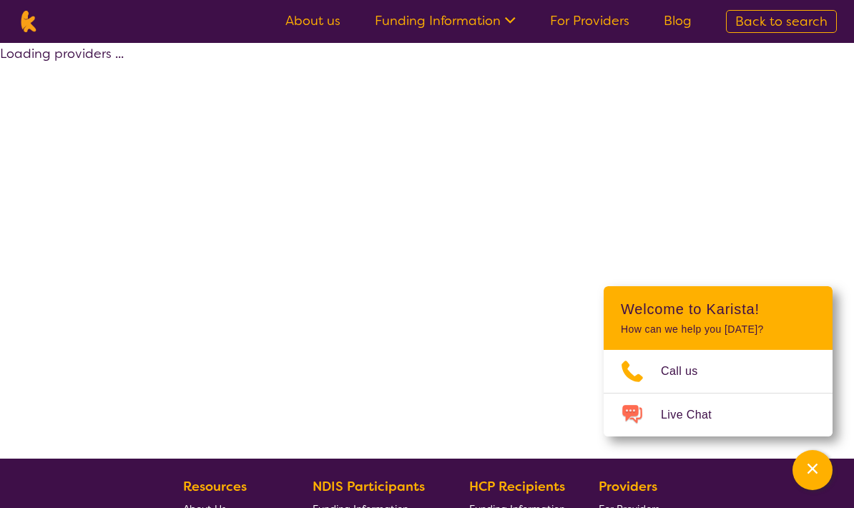 This screenshot has width=854, height=508. I want to click on h2: Welcome to Karista!, so click(718, 309).